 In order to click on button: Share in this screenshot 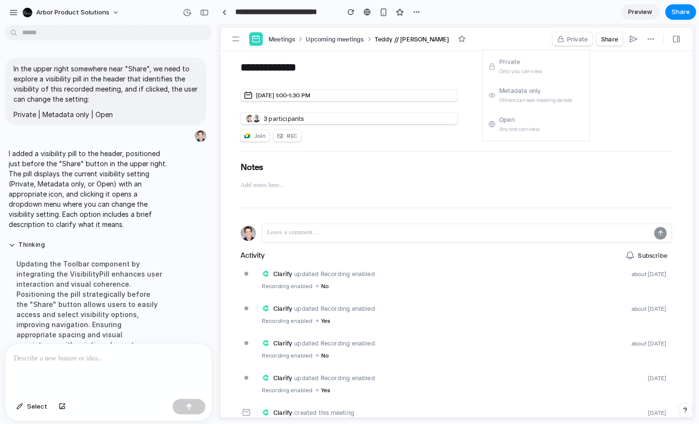, I will do `click(681, 12)`.